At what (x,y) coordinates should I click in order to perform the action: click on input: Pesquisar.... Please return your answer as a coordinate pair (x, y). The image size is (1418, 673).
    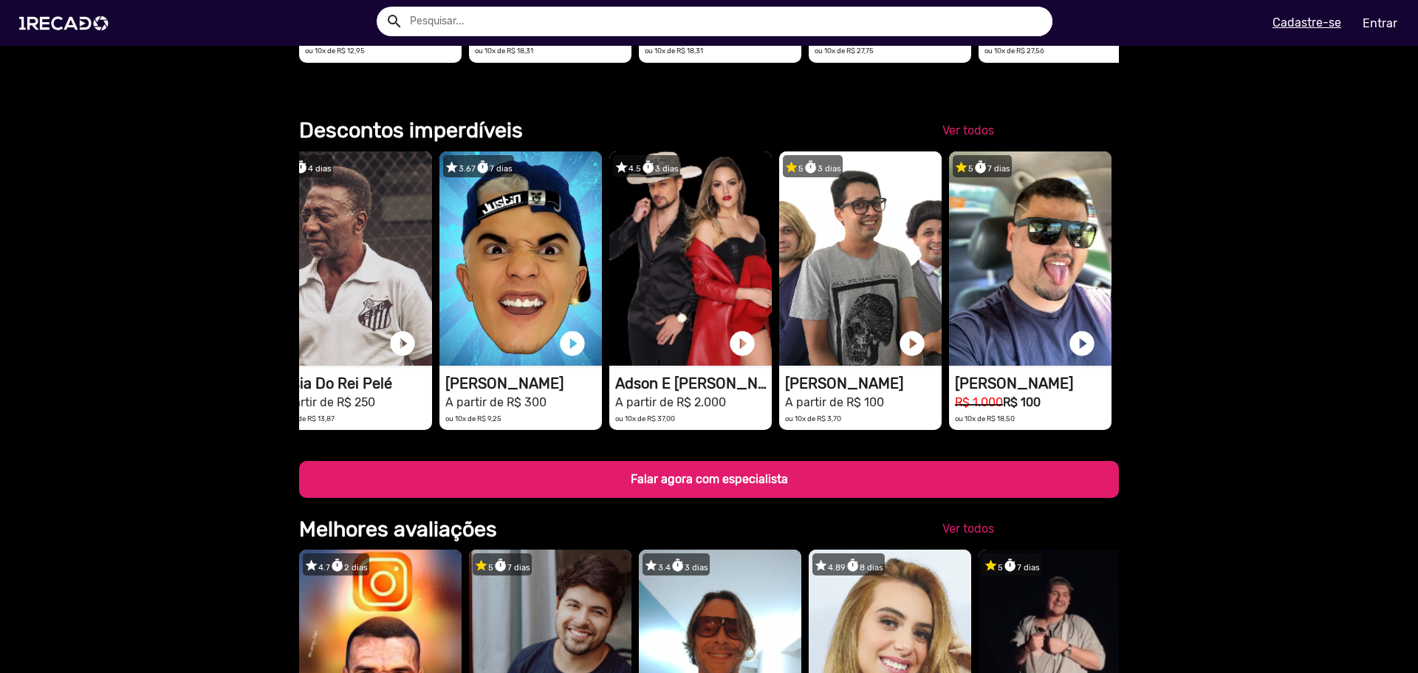
    Looking at the image, I should click on (725, 21).